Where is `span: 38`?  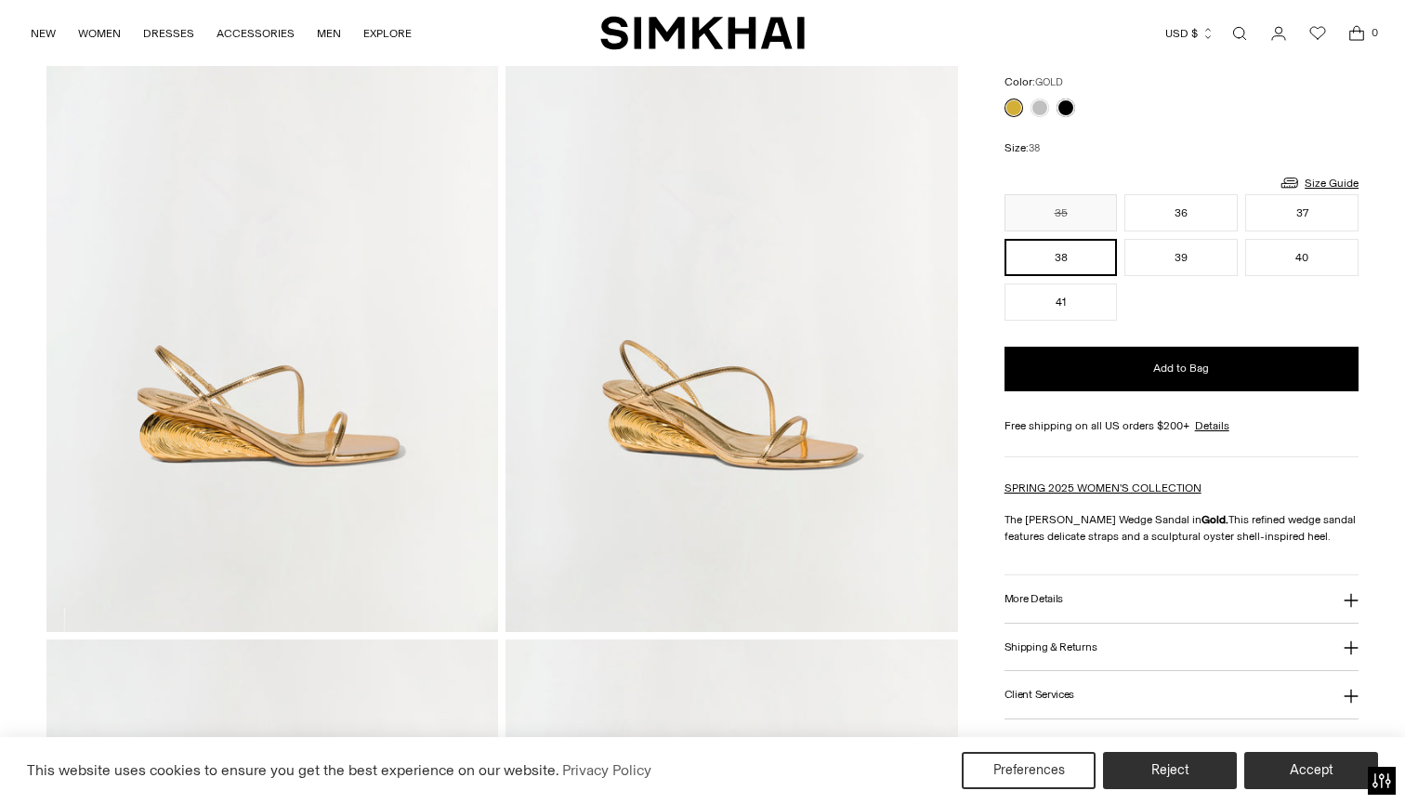 span: 38 is located at coordinates (1034, 148).